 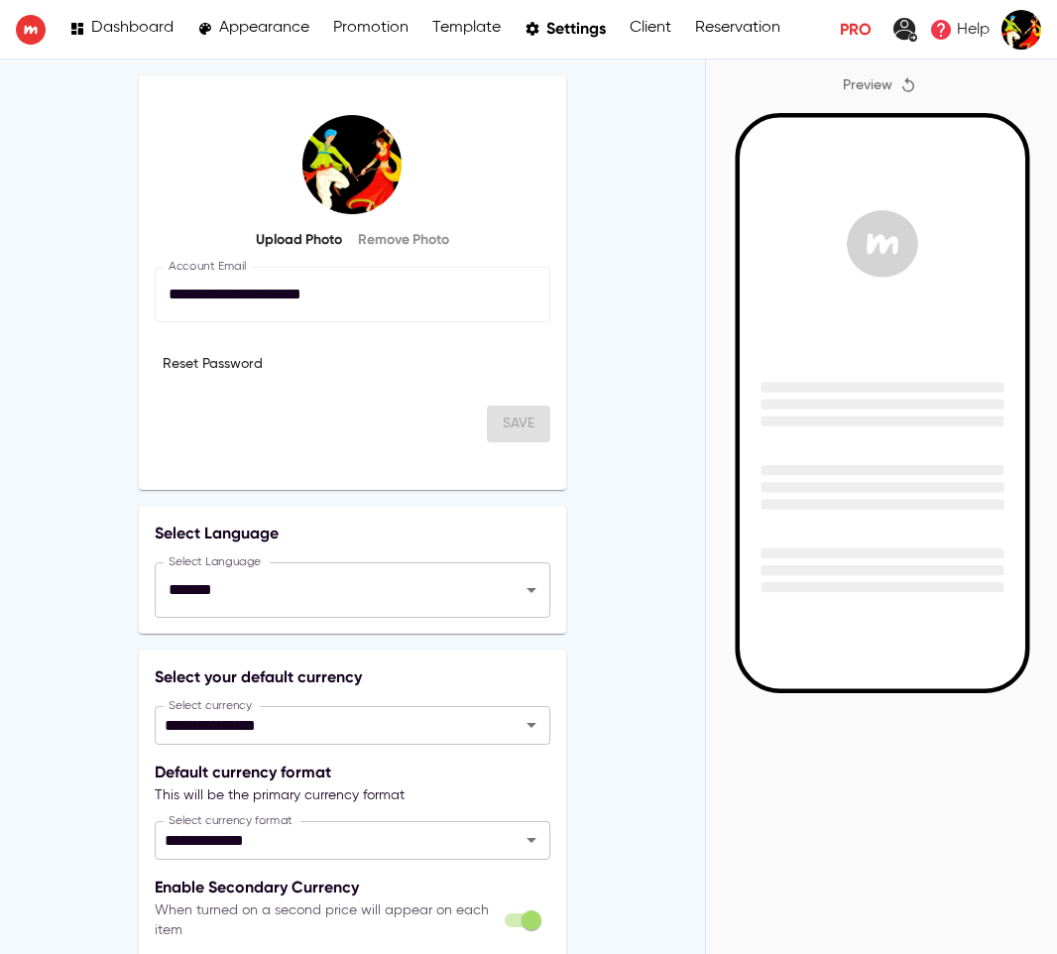 What do you see at coordinates (352, 795) in the screenshot?
I see `p: This will be the primary currency format` at bounding box center [352, 795].